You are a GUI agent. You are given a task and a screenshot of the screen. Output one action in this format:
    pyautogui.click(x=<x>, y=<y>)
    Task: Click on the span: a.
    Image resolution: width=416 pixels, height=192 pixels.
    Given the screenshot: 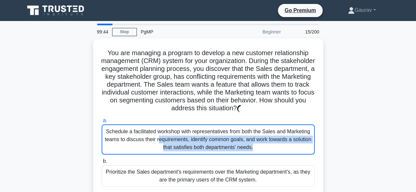 What is the action you would take?
    pyautogui.click(x=105, y=120)
    